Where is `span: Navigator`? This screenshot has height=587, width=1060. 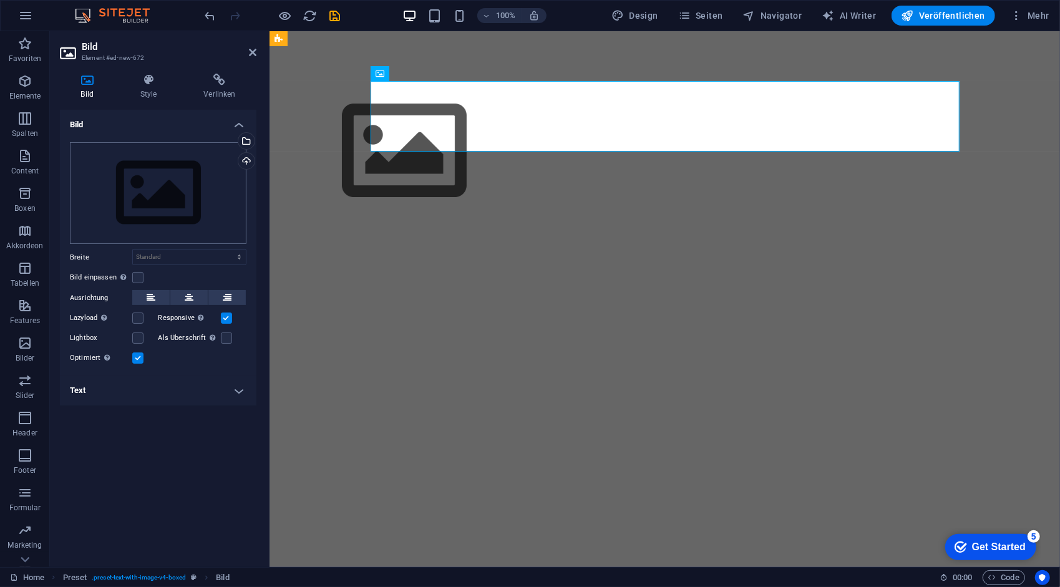 span: Navigator is located at coordinates (772, 16).